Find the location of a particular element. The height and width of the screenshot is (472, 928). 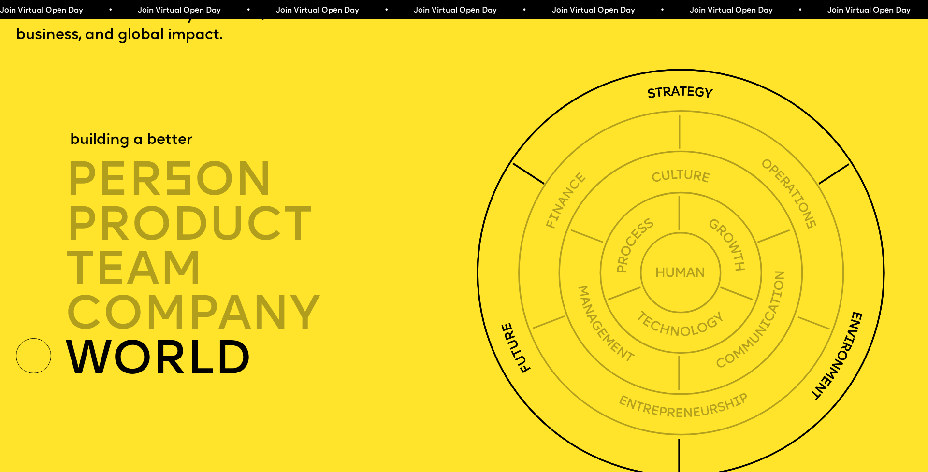

div: per on is located at coordinates (274, 180).